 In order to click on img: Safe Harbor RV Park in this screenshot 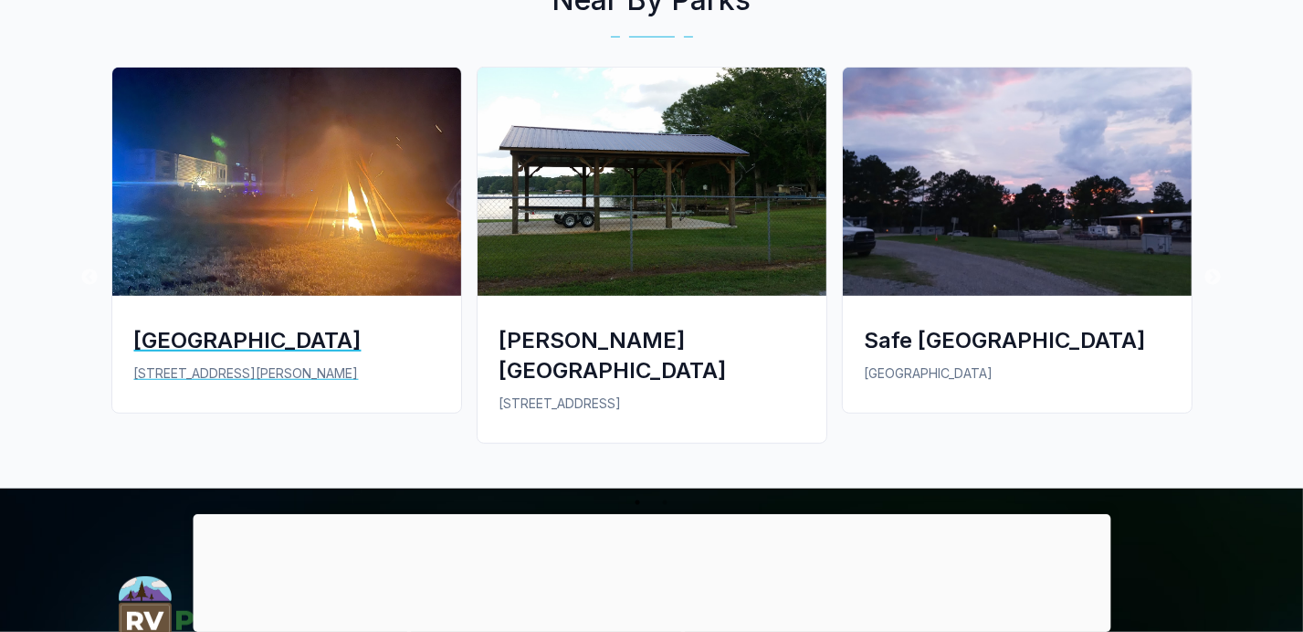, I will do `click(1017, 182)`.